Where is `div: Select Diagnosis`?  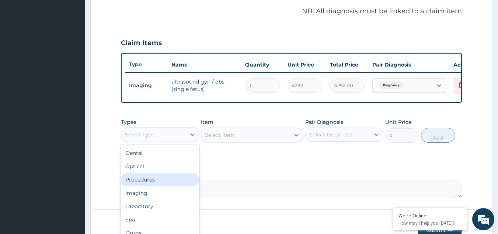 div: Select Diagnosis is located at coordinates (331, 134).